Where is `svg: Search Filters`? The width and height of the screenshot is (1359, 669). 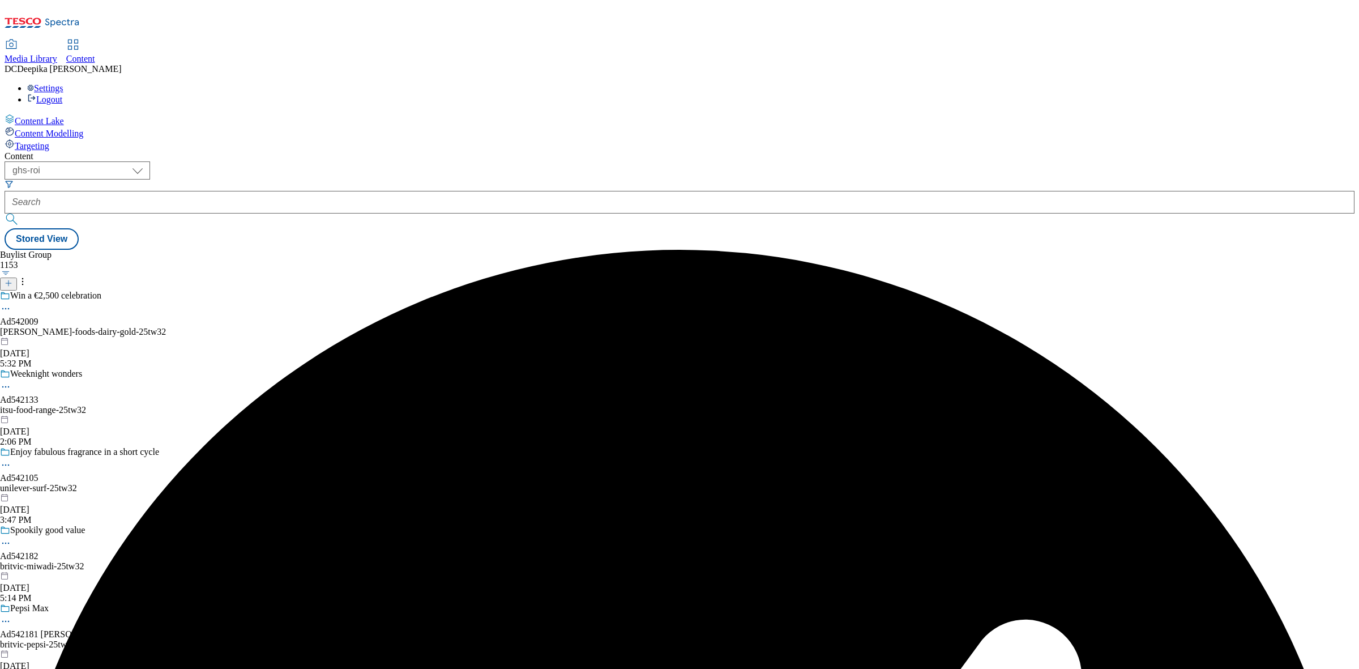 svg: Search Filters is located at coordinates (9, 184).